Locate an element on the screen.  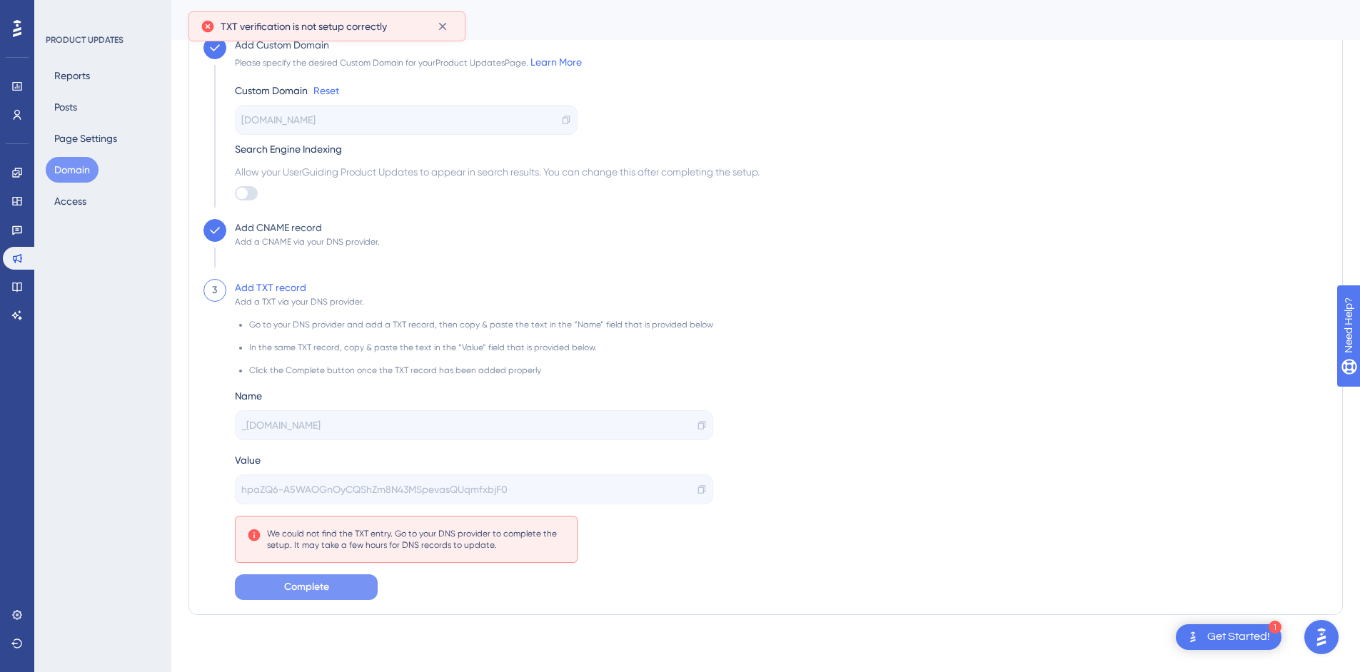
div: Please specify the desired Custom Domain for your Product Updates Page. is located at coordinates (408, 62).